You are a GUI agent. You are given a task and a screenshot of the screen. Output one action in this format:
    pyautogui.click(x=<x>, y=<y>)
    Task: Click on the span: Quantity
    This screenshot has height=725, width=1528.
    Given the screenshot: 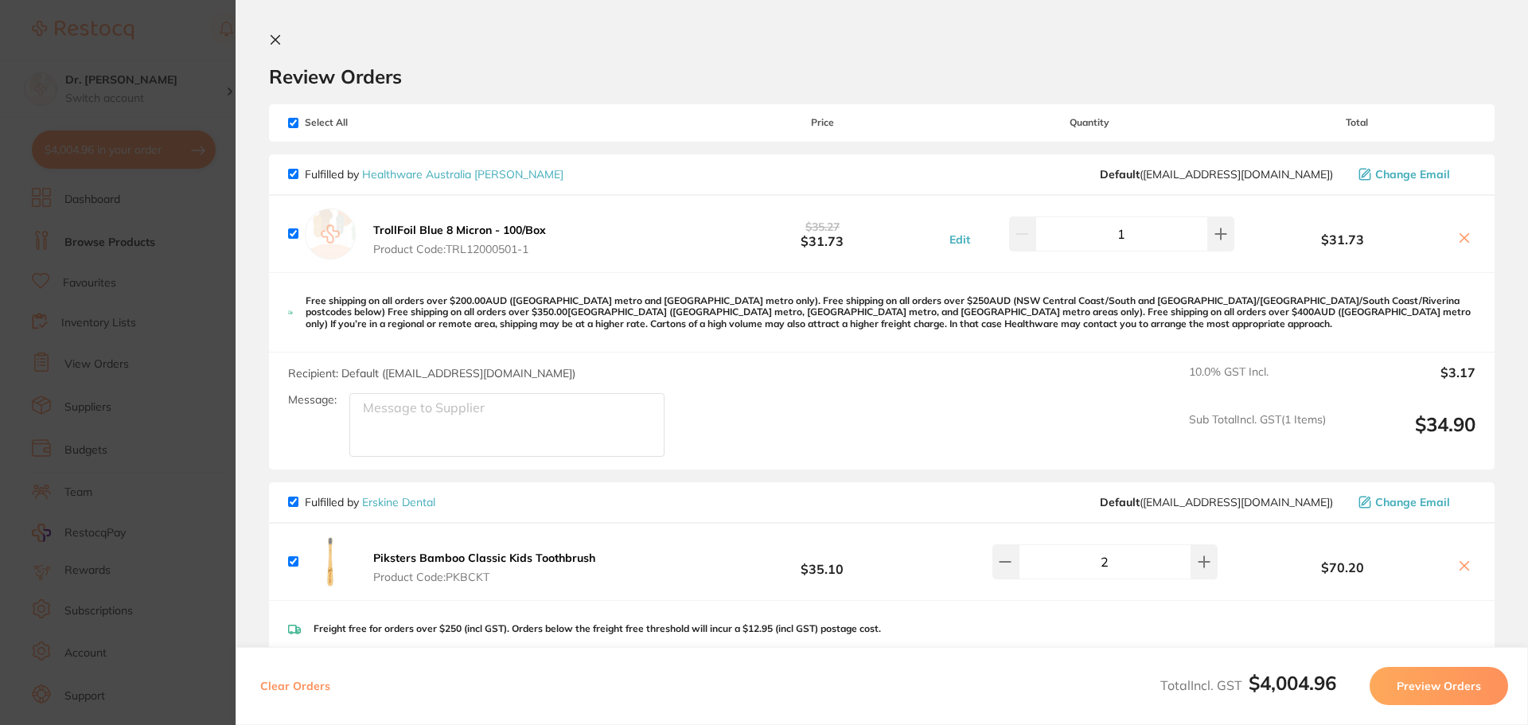 What is the action you would take?
    pyautogui.click(x=1089, y=123)
    